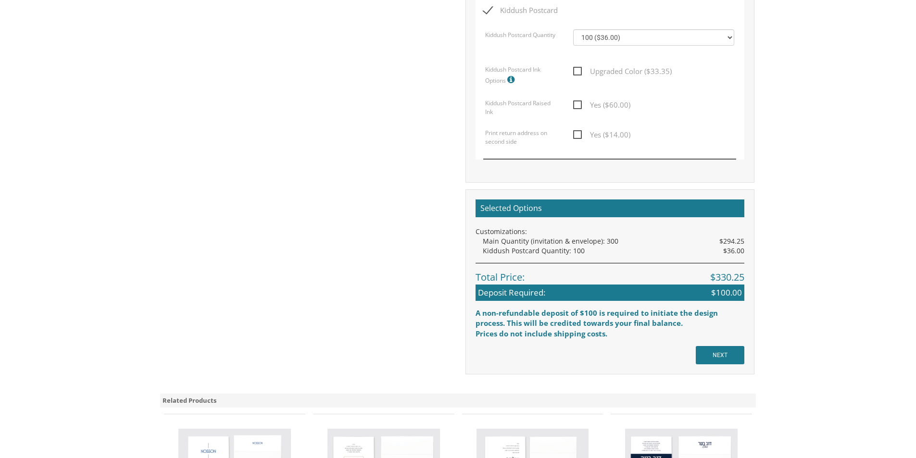  What do you see at coordinates (622, 71) in the screenshot?
I see `span: Upgraded Color ($33.35)` at bounding box center [622, 71].